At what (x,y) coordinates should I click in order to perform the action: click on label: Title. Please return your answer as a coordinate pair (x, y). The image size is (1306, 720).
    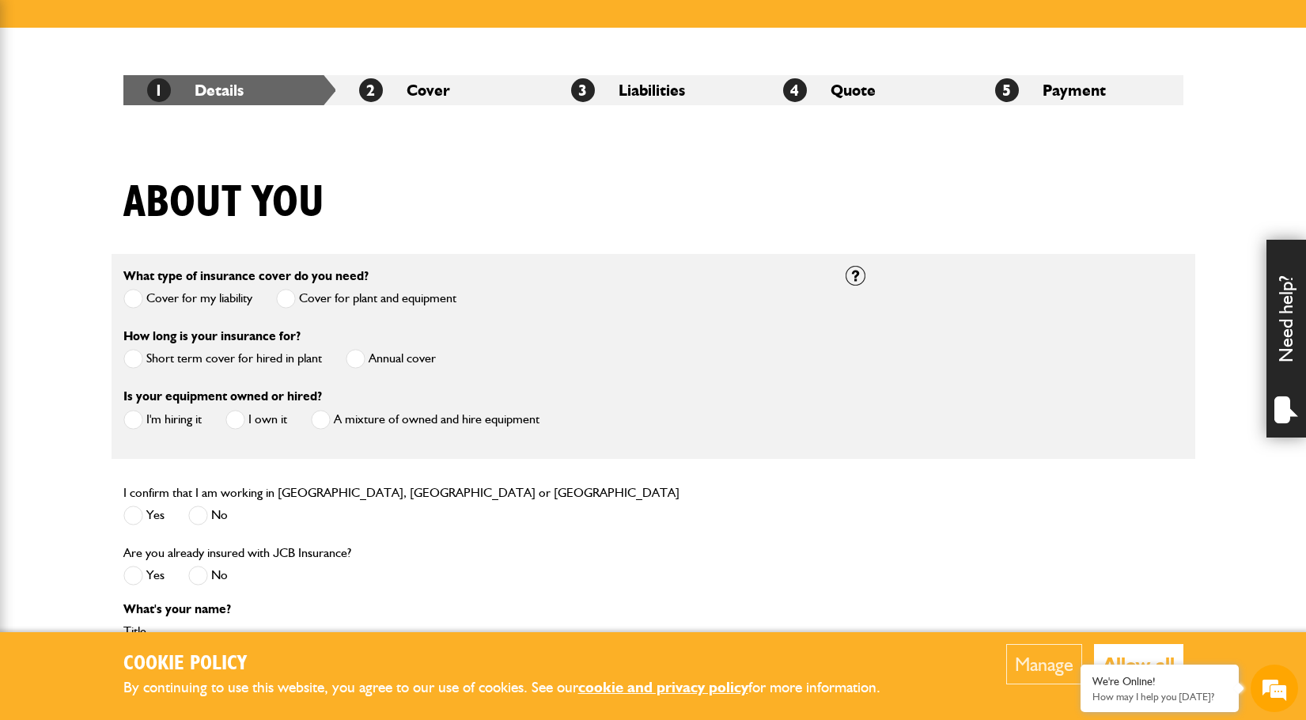
    Looking at the image, I should click on (472, 631).